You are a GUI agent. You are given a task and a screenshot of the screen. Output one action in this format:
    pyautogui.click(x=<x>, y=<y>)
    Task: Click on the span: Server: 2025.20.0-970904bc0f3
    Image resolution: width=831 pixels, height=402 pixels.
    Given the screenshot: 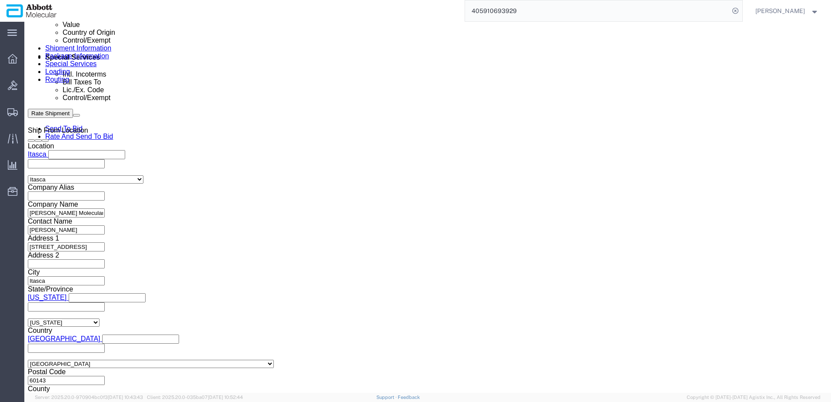 What is the action you would take?
    pyautogui.click(x=89, y=397)
    